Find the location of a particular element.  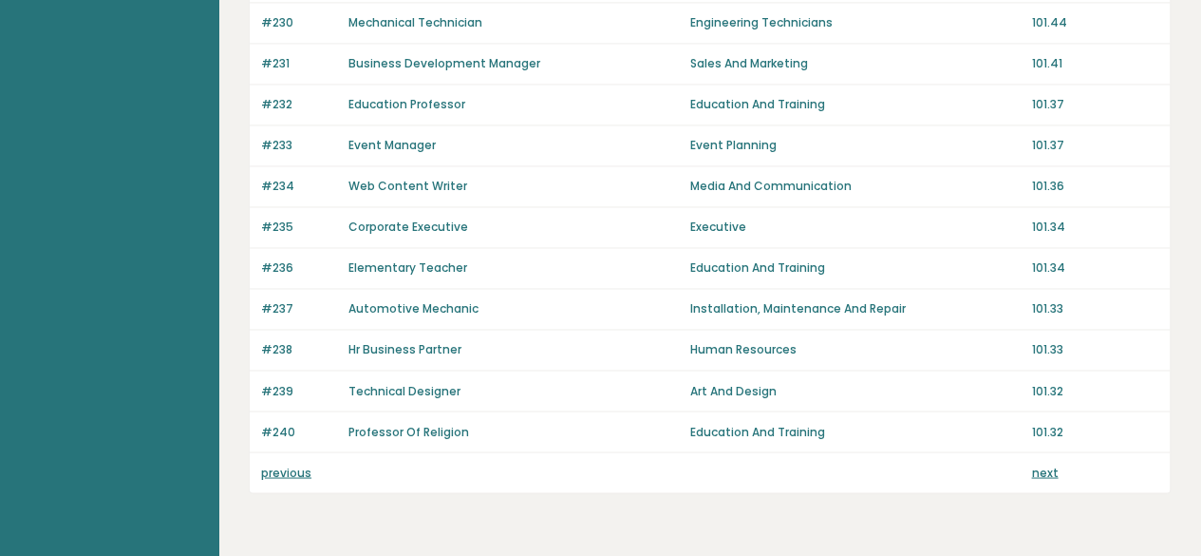

p: Executive is located at coordinates (856, 227).